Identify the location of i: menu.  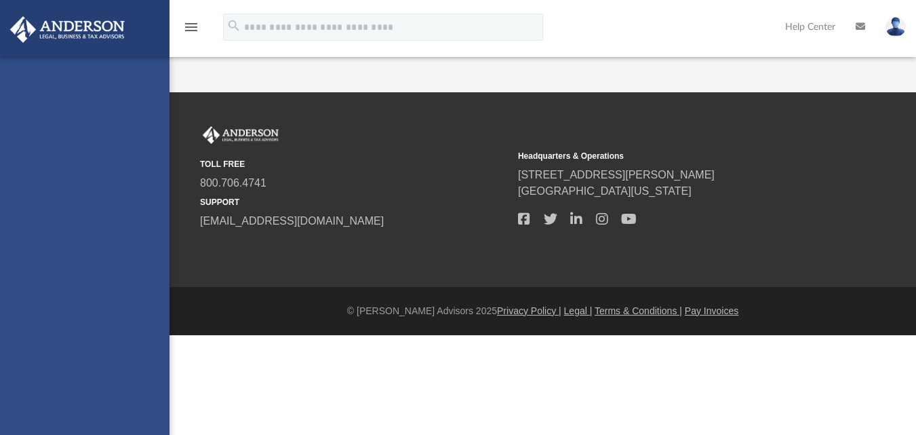
(191, 27).